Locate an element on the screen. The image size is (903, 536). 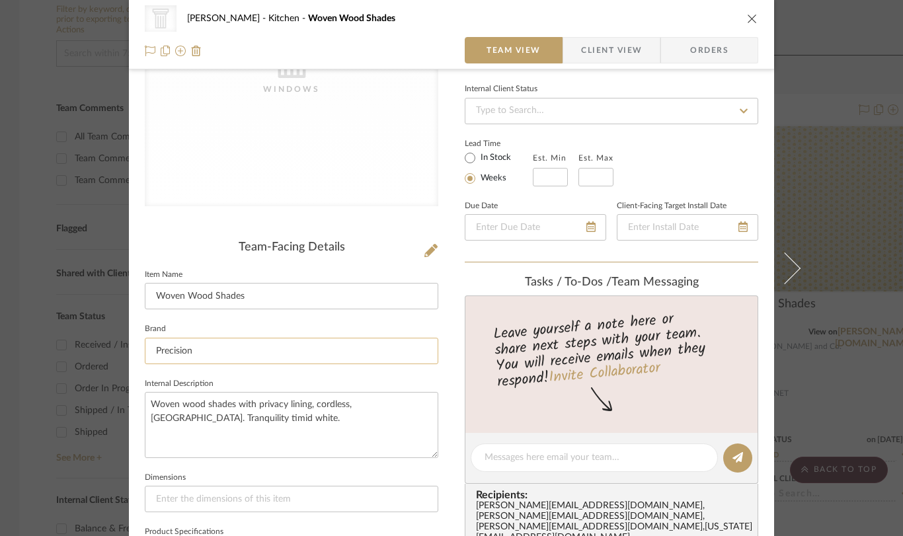
label: Est. Max is located at coordinates (596, 158).